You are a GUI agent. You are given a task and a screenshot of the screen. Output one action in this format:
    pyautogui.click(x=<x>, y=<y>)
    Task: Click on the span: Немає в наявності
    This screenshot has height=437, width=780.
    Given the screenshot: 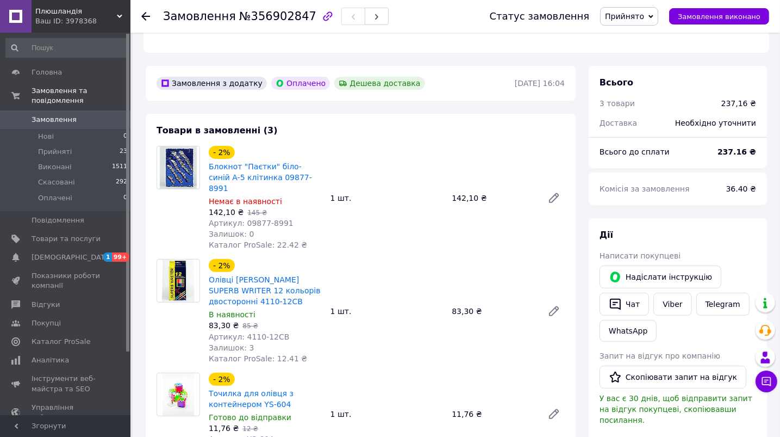 What is the action you would take?
    pyautogui.click(x=245, y=201)
    